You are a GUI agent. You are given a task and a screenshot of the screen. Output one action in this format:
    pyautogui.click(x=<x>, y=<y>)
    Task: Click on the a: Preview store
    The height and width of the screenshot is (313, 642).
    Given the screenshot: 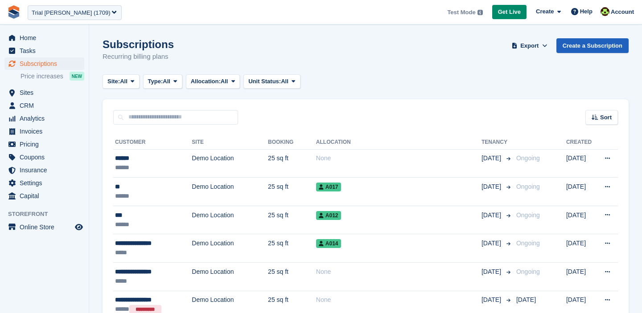 What is the action you would take?
    pyautogui.click(x=79, y=227)
    